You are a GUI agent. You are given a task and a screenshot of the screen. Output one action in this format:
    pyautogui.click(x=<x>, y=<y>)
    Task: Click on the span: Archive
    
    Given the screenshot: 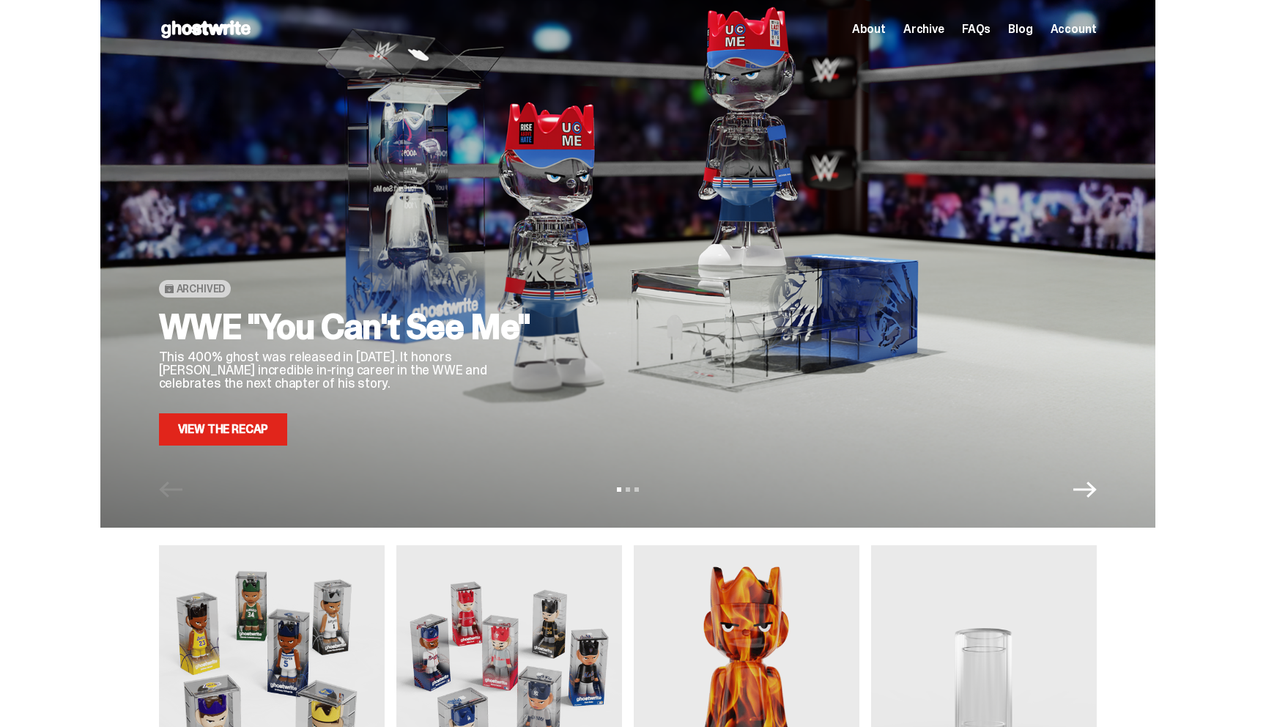 What is the action you would take?
    pyautogui.click(x=924, y=29)
    